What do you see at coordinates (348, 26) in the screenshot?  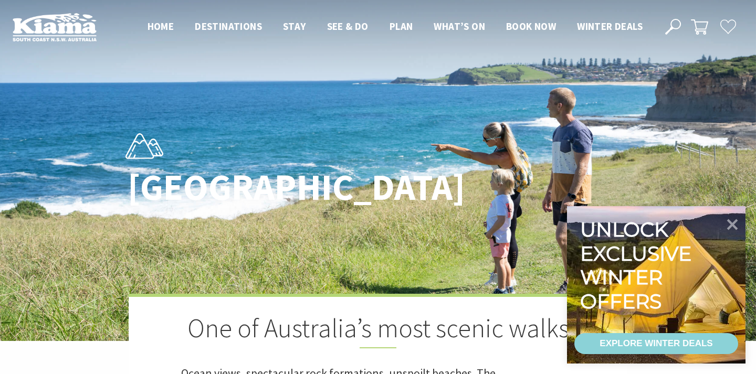 I see `span: See & Do` at bounding box center [348, 26].